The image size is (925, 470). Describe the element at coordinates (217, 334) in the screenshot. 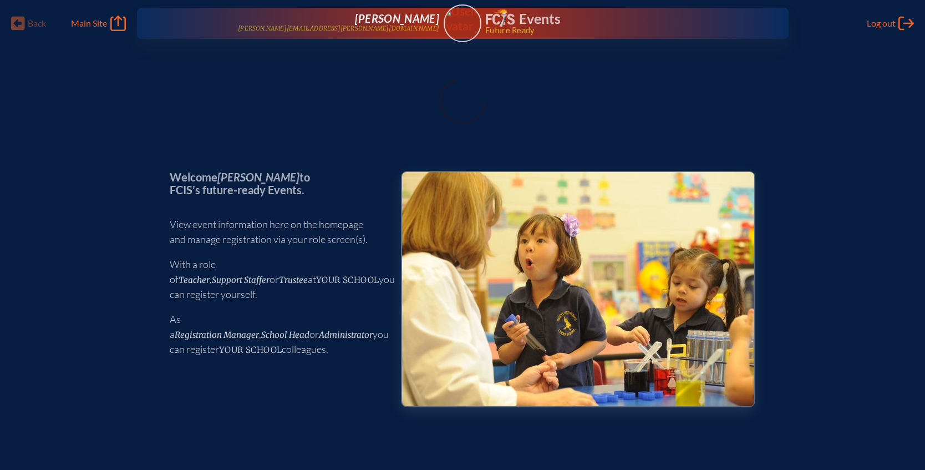

I see `span: Registration Manager` at that location.